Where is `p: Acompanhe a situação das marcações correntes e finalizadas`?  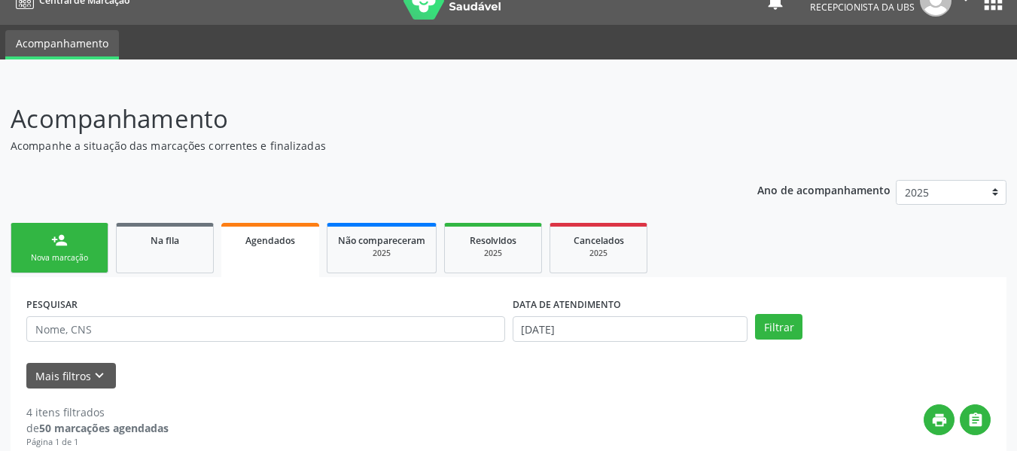
p: Acompanhe a situação das marcações correntes e finalizadas is located at coordinates (359, 145).